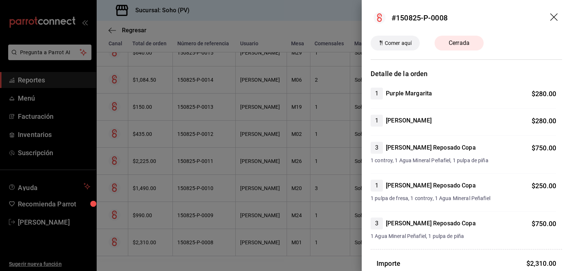  I want to click on button: drag, so click(554, 18).